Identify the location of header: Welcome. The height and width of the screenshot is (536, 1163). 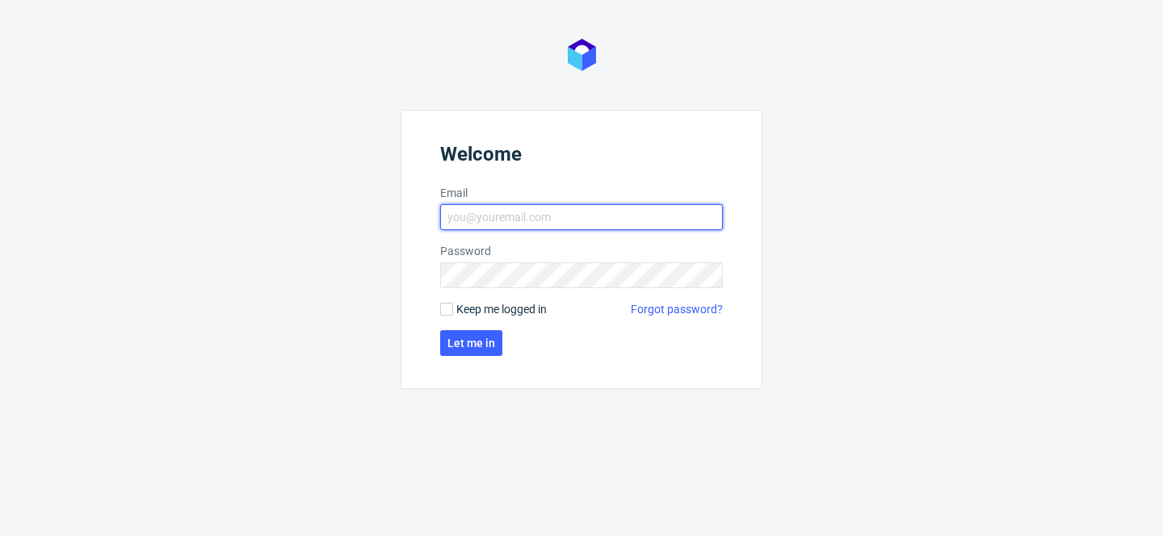
(582, 158).